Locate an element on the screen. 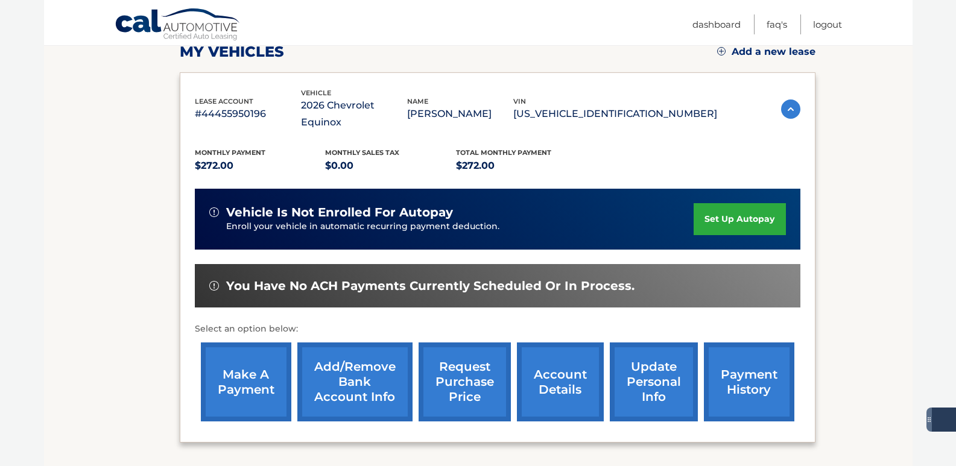  span: Monthly sales Tax is located at coordinates (362, 153).